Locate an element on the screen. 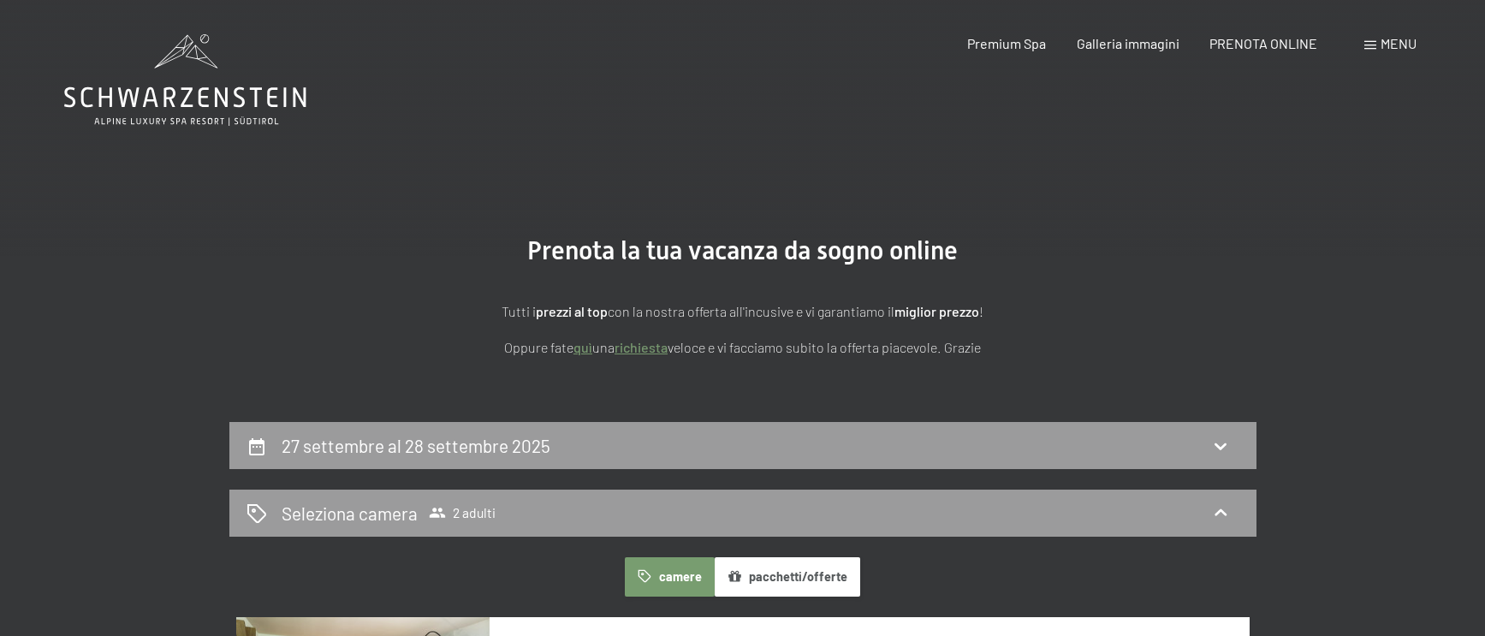 This screenshot has height=636, width=1485. a: quì is located at coordinates (583, 347).